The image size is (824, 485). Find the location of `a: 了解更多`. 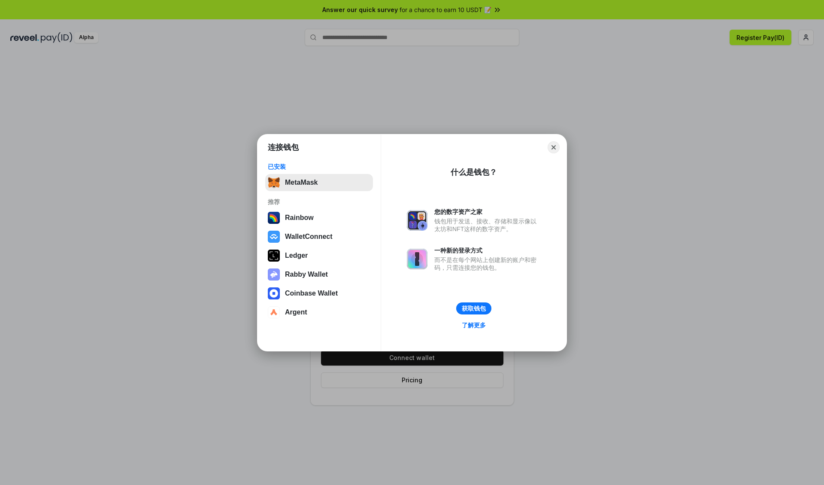

a: 了解更多 is located at coordinates (474, 325).